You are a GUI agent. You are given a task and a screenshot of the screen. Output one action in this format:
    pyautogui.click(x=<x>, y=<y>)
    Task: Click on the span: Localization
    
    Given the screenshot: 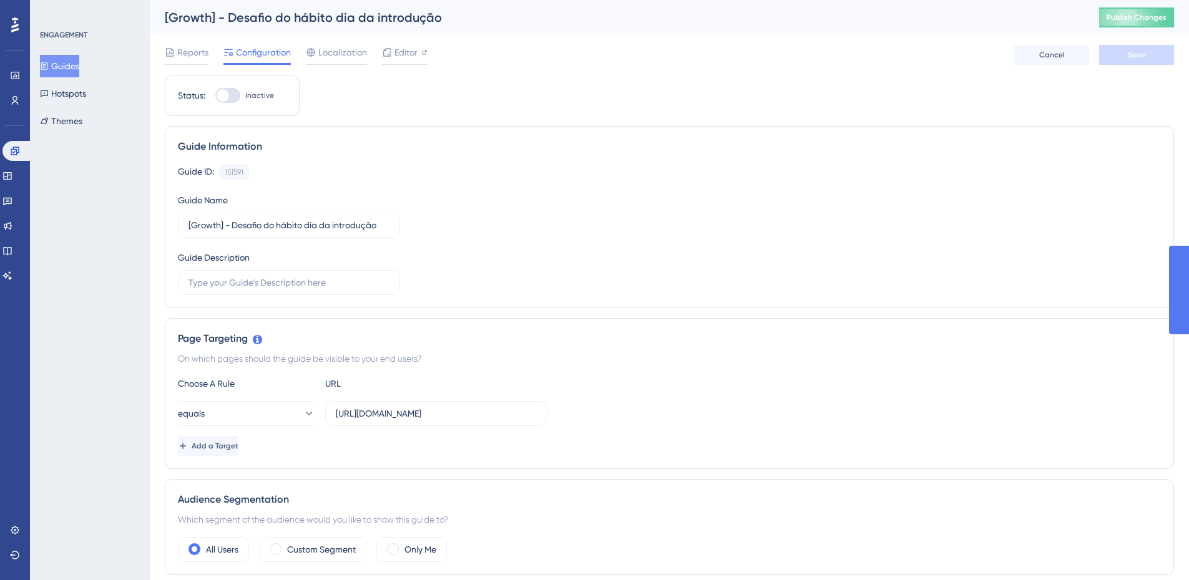 What is the action you would take?
    pyautogui.click(x=343, y=52)
    